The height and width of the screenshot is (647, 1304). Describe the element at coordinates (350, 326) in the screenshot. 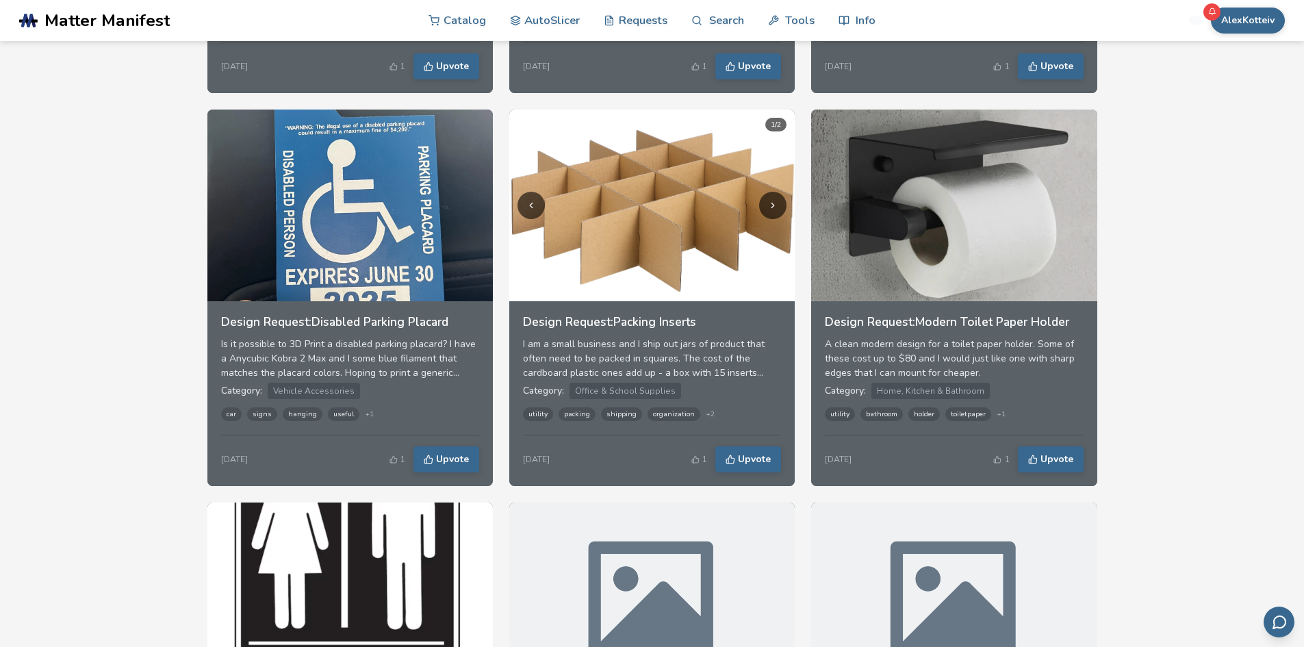

I see `a: Design Request:Disabled Parking Placard` at that location.